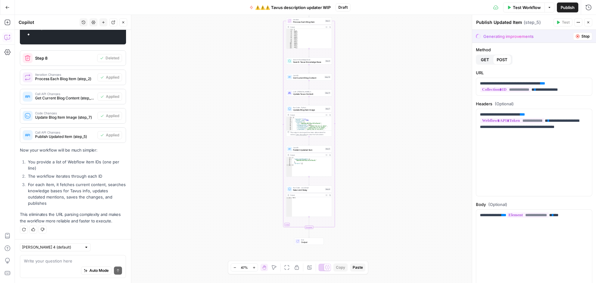 This screenshot has height=283, width=596. Describe the element at coordinates (358, 267) in the screenshot. I see `button: Paste` at that location.